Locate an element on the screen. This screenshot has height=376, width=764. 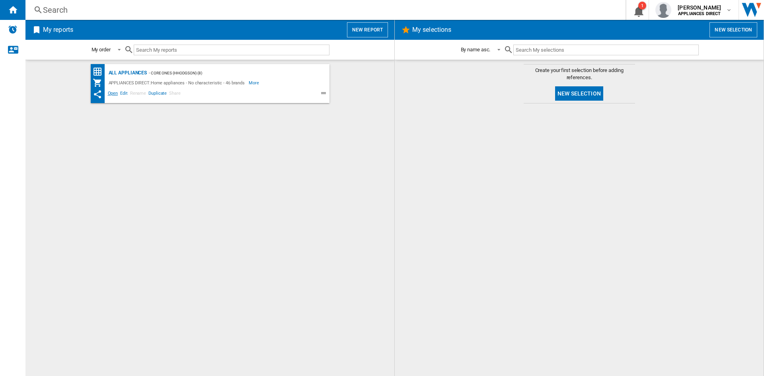
div: 1 is located at coordinates (642, 6).